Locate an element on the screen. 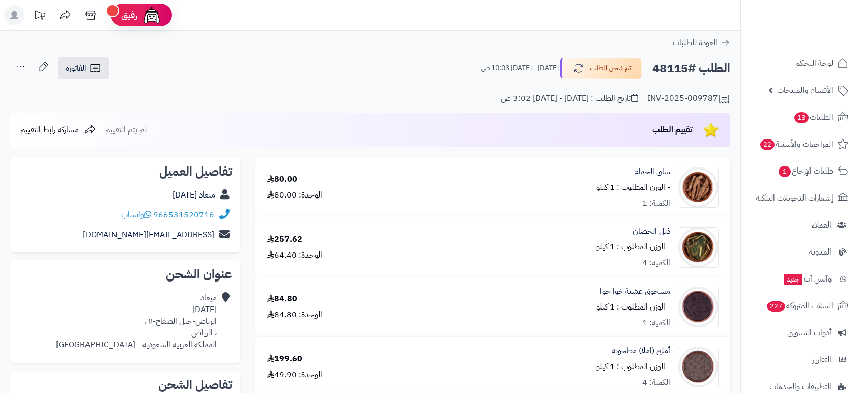 The image size is (860, 393). a: التقارير is located at coordinates (800, 360).